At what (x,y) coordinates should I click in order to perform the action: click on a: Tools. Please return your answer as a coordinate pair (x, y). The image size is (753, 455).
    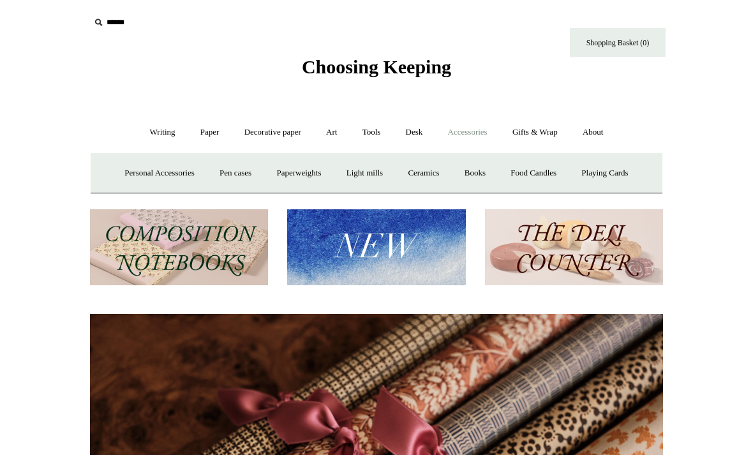
    Looking at the image, I should click on (371, 132).